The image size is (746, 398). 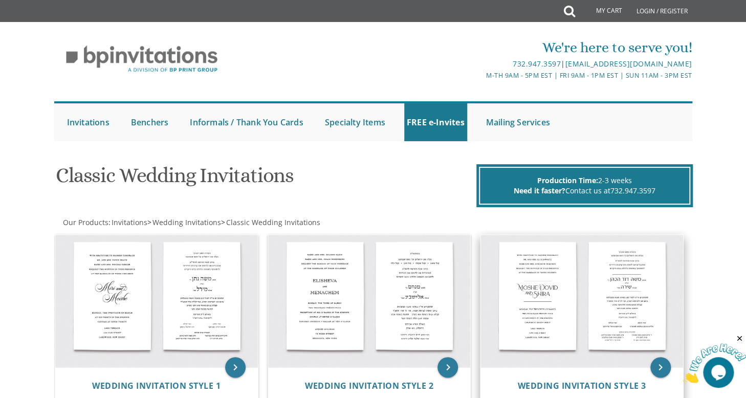 I want to click on a: My Cart, so click(x=601, y=11).